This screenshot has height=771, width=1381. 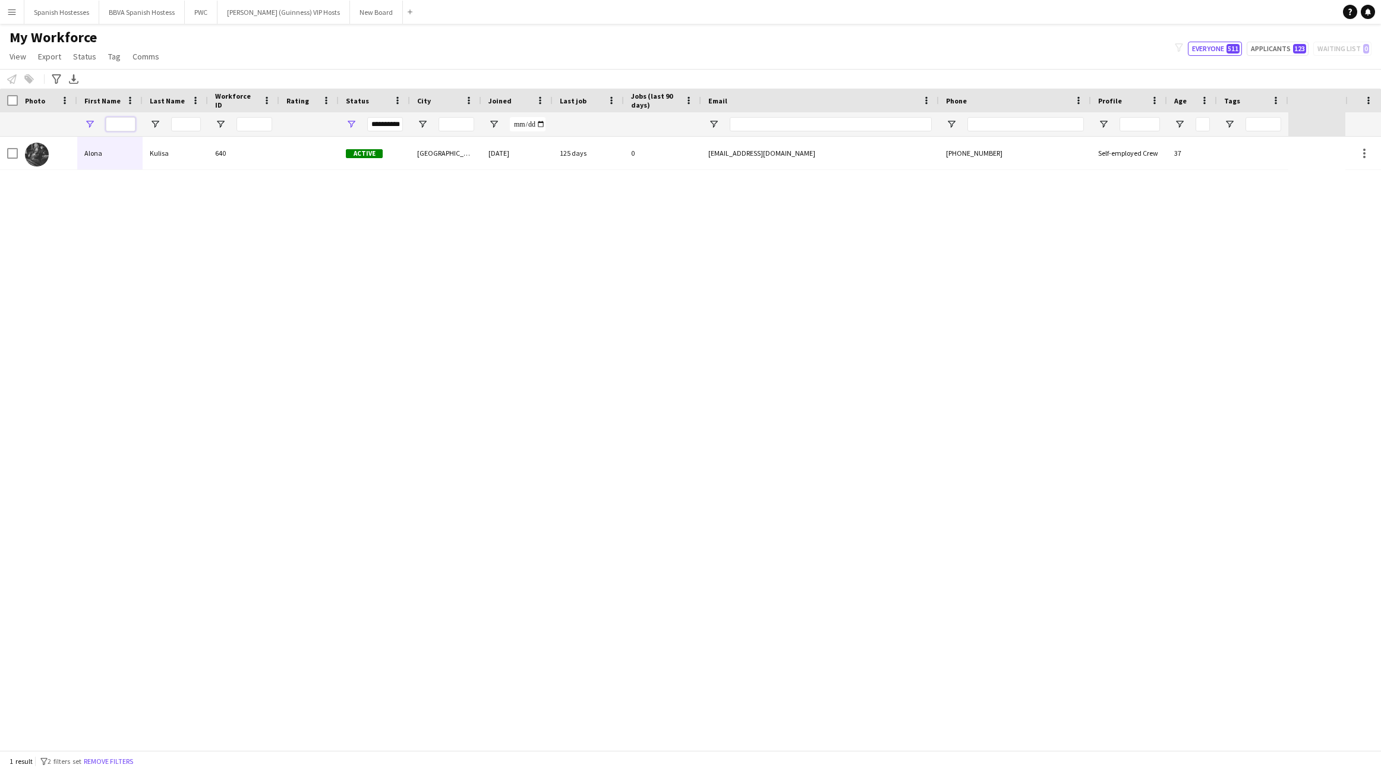 What do you see at coordinates (1192, 153) in the screenshot?
I see `div: 37` at bounding box center [1192, 153].